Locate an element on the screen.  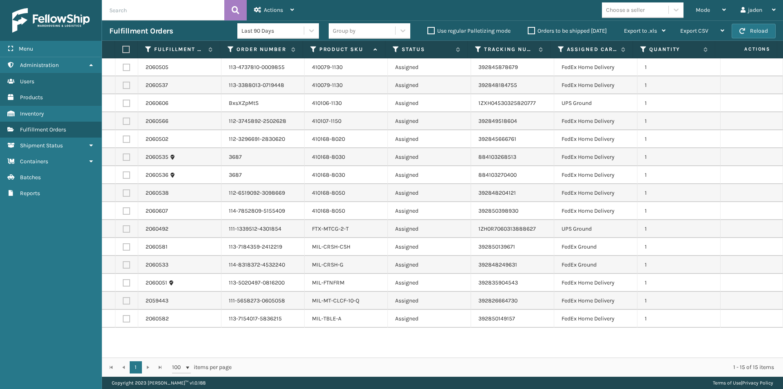
span: Fulfillment Orders is located at coordinates (43, 129).